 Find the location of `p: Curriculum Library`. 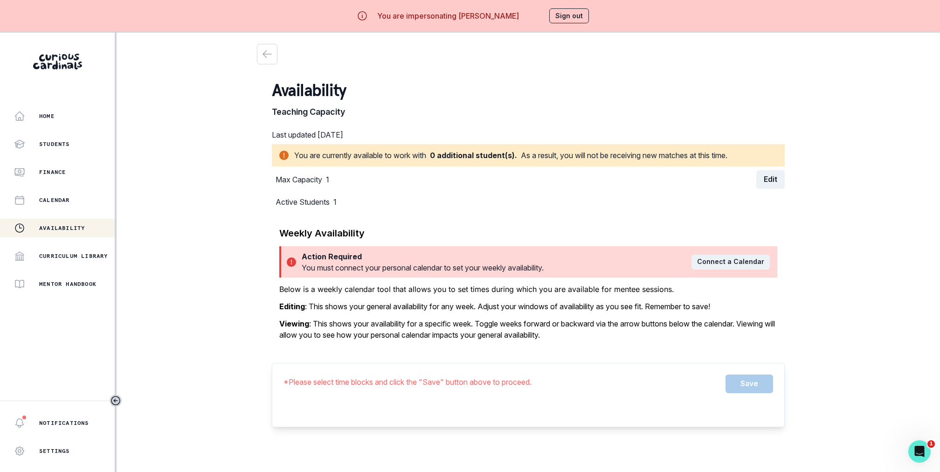

p: Curriculum Library is located at coordinates (74, 256).